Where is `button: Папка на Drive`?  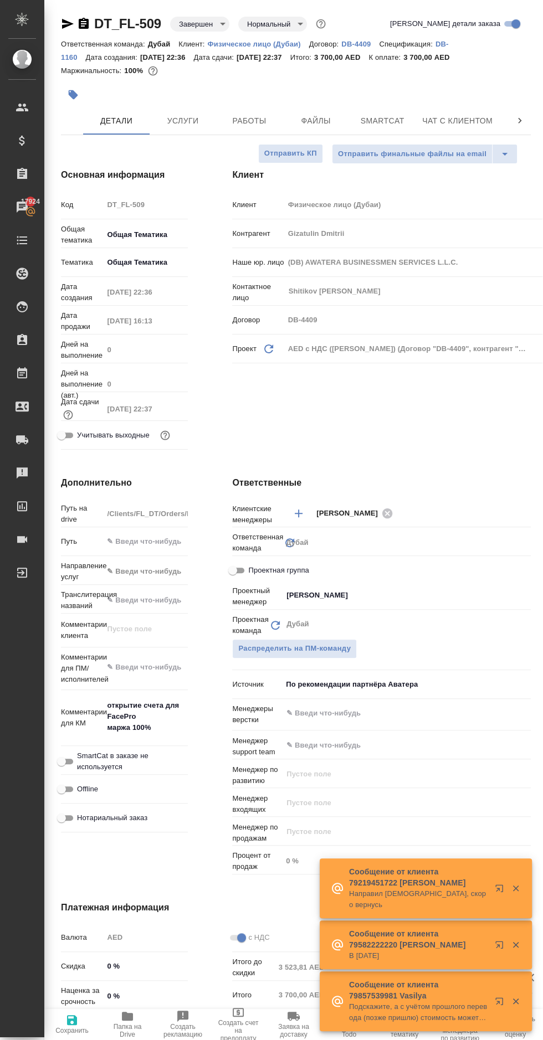 button: Папка на Drive is located at coordinates (127, 1024).